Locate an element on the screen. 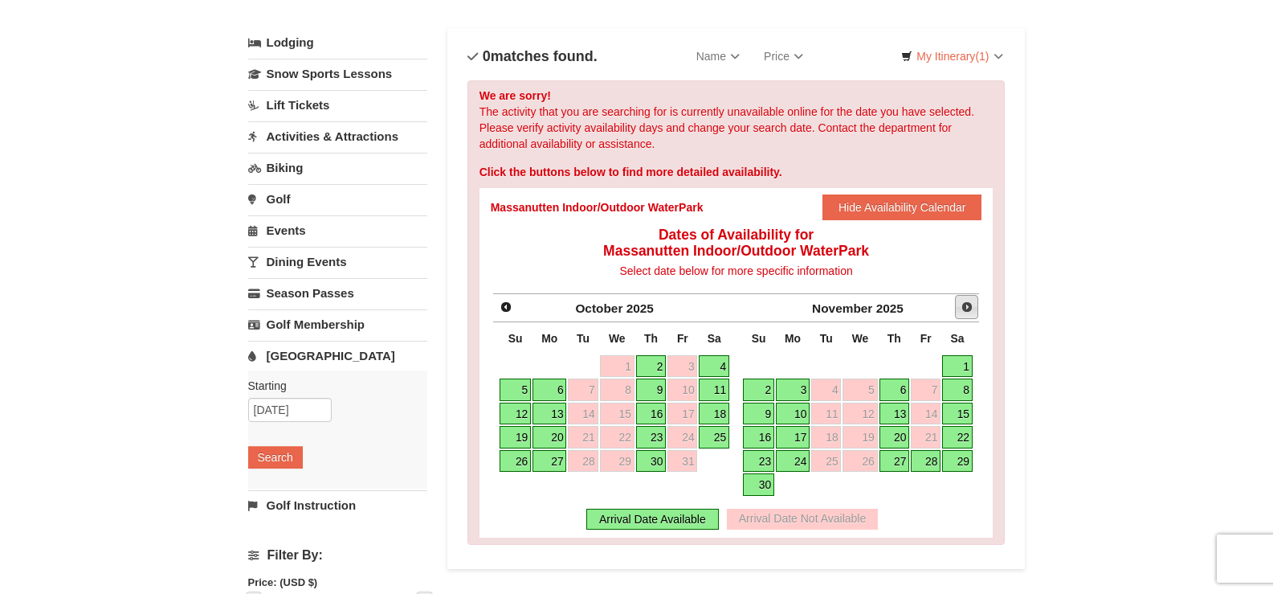 The width and height of the screenshot is (1273, 594). span: November is located at coordinates (842, 308).